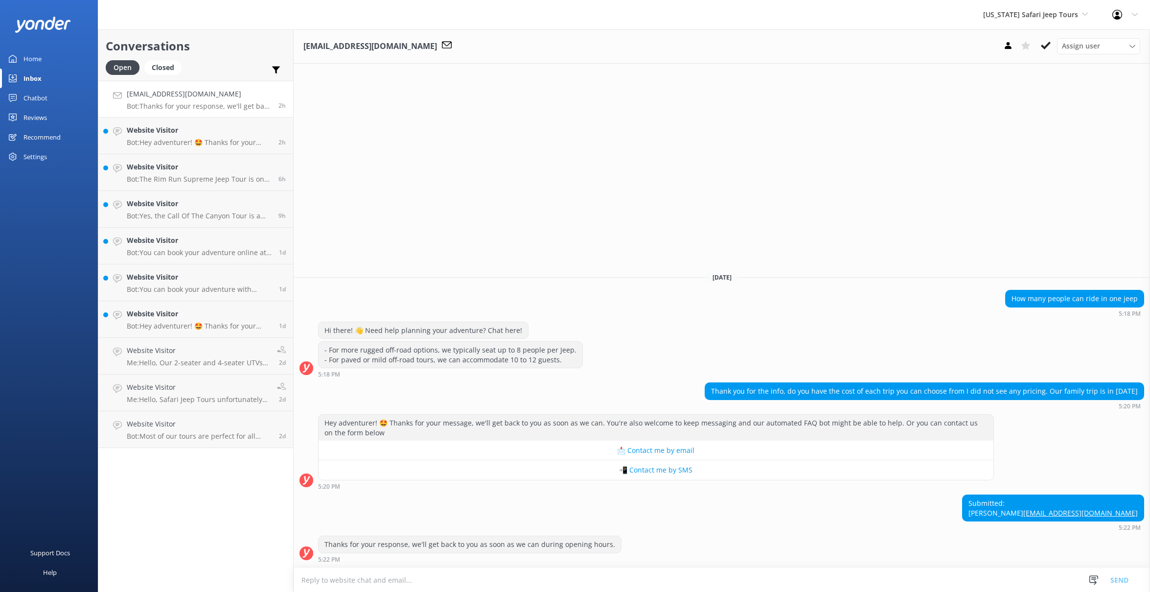 The image size is (1150, 592). Describe the element at coordinates (199, 216) in the screenshot. I see `p: Bot: Yes, the Call Of The Canyon Tour is a "pavement only" Jeep tour.` at that location.